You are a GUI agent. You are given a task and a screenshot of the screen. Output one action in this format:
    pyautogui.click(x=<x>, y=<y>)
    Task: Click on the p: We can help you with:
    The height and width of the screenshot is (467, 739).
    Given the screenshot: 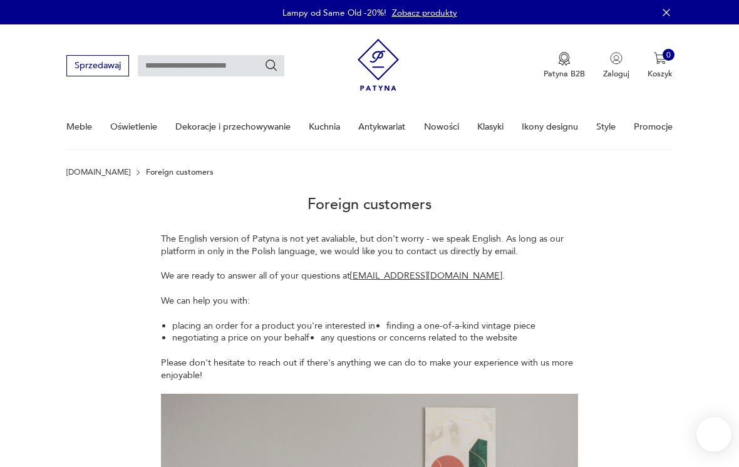 What is the action you would take?
    pyautogui.click(x=369, y=301)
    